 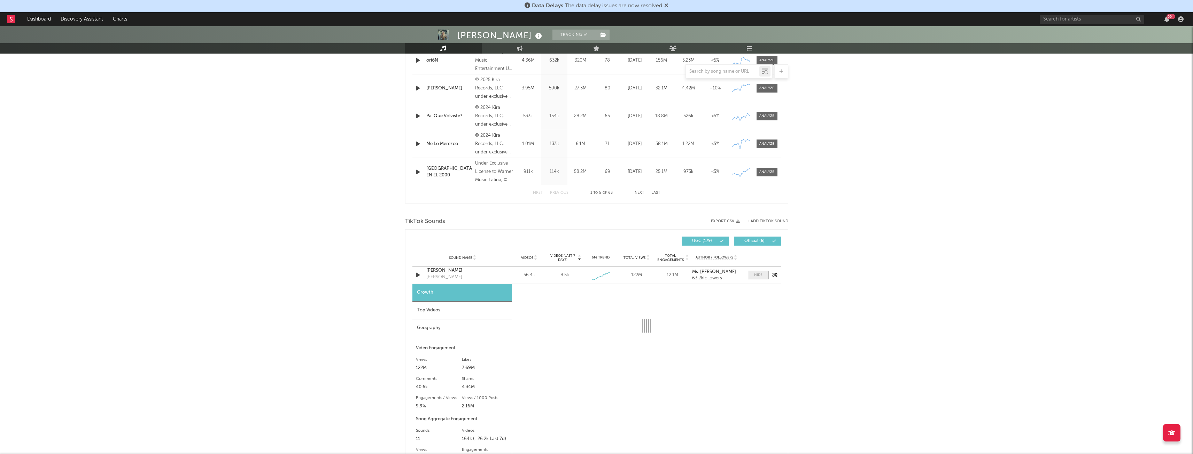 What do you see at coordinates (688, 116) in the screenshot?
I see `div: 526k` at bounding box center [688, 116].